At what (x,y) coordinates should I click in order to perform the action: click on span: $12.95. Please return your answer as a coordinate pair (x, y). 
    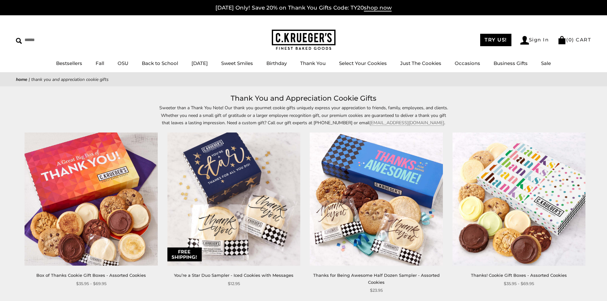
    Looking at the image, I should click on (234, 283).